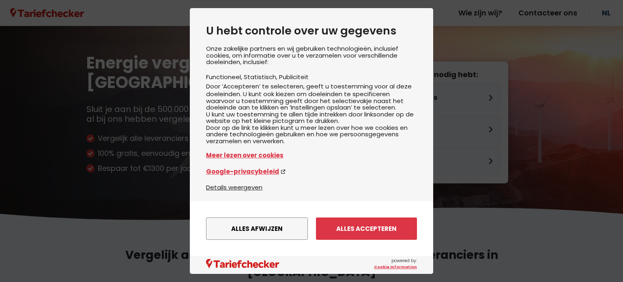 Image resolution: width=623 pixels, height=282 pixels. What do you see at coordinates (311, 228) in the screenshot?
I see `div: menu` at bounding box center [311, 228].